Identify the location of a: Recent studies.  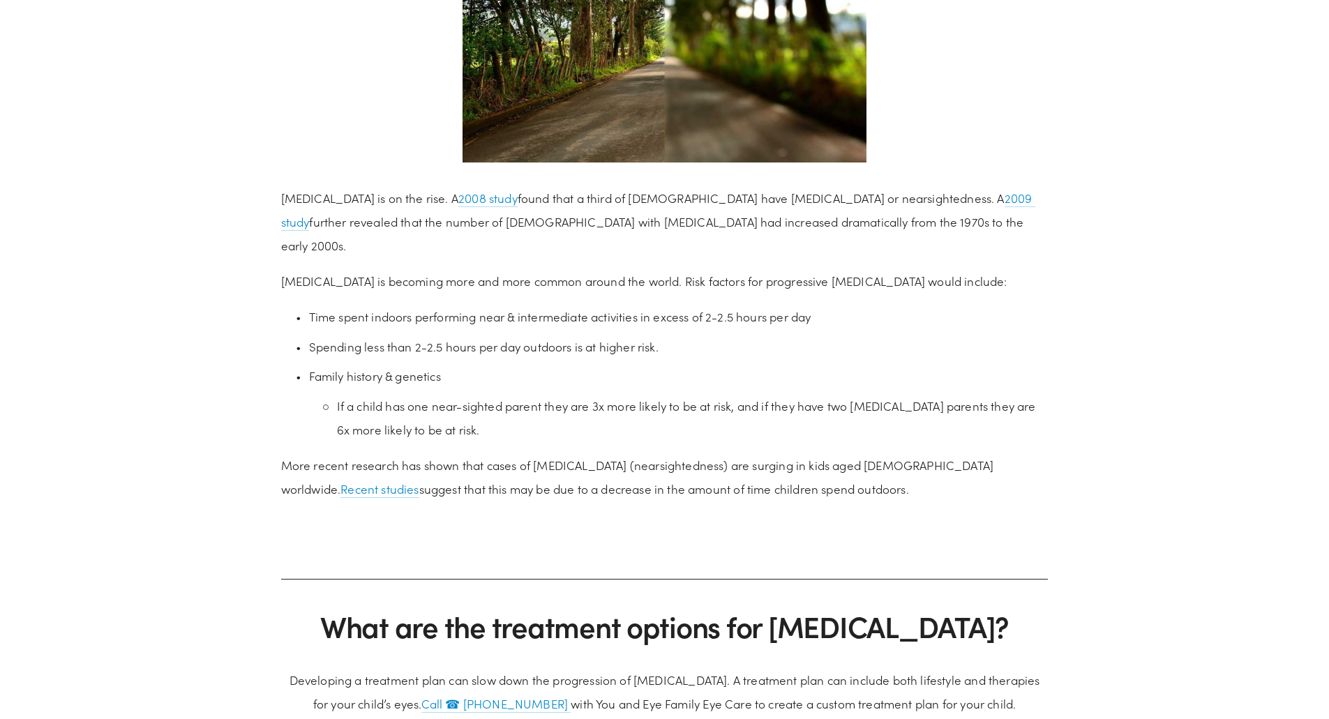
(380, 490).